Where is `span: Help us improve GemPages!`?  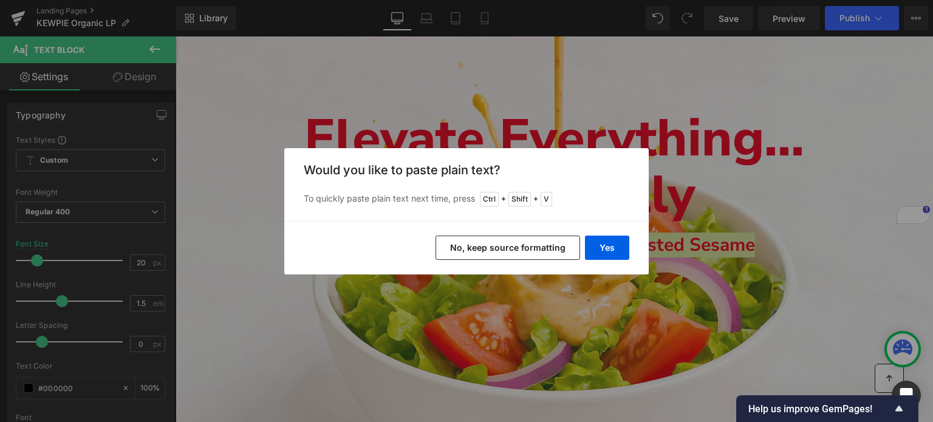
span: Help us improve GemPages! is located at coordinates (820, 409).